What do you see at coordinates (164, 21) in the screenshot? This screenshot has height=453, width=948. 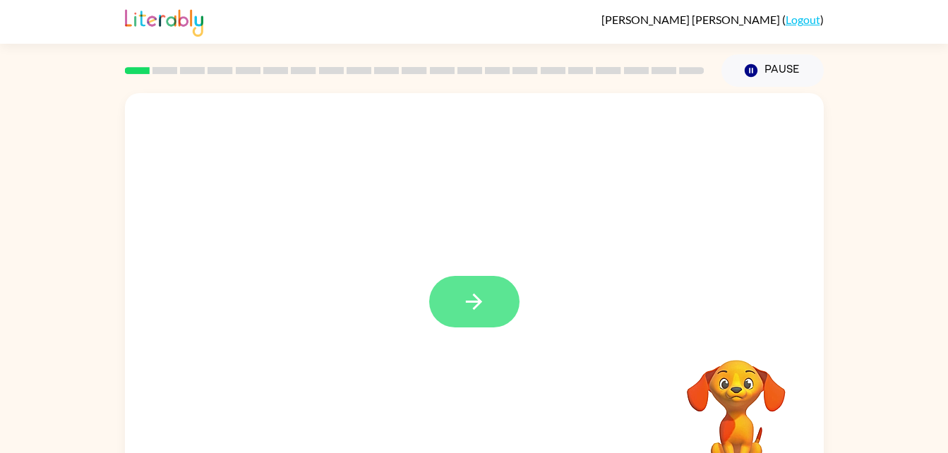 I see `img: Literably` at bounding box center [164, 21].